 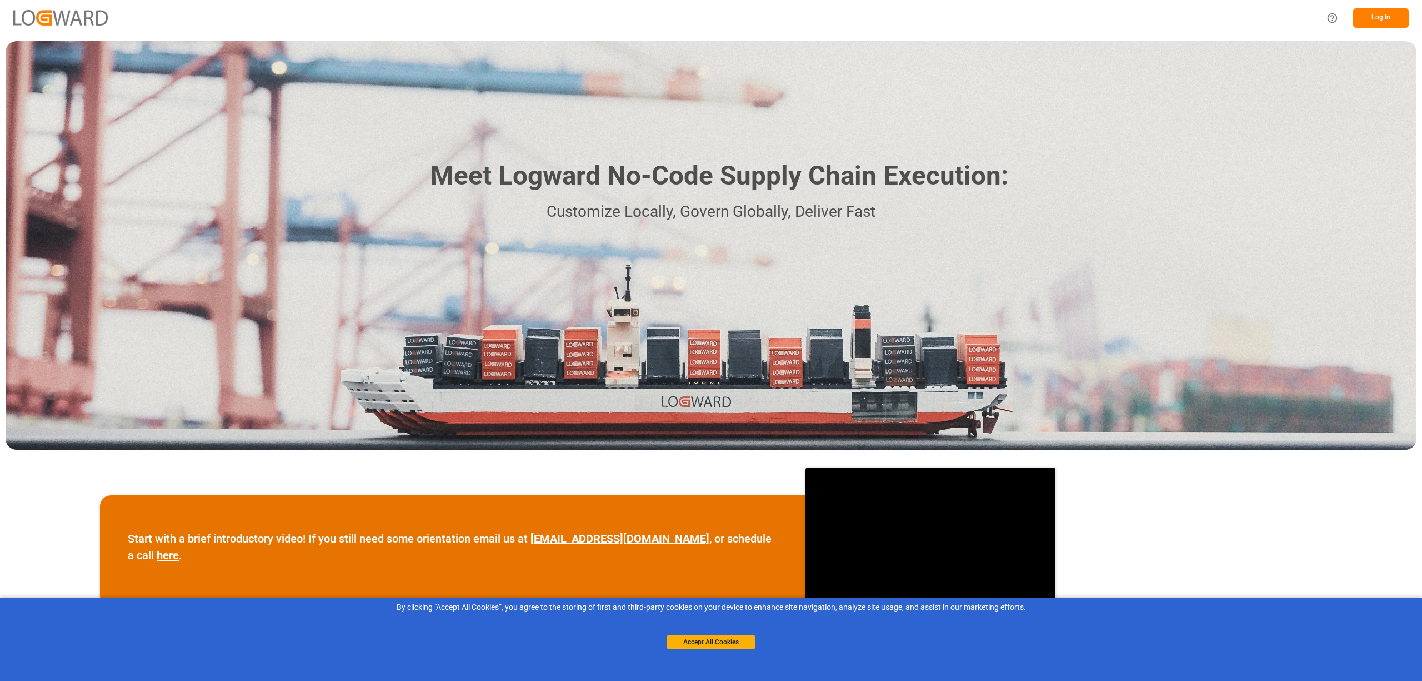 I want to click on div: By clicking "Accept All Cookies”, you agree to the storing of first and third-party cookies on yo..., so click(x=711, y=607).